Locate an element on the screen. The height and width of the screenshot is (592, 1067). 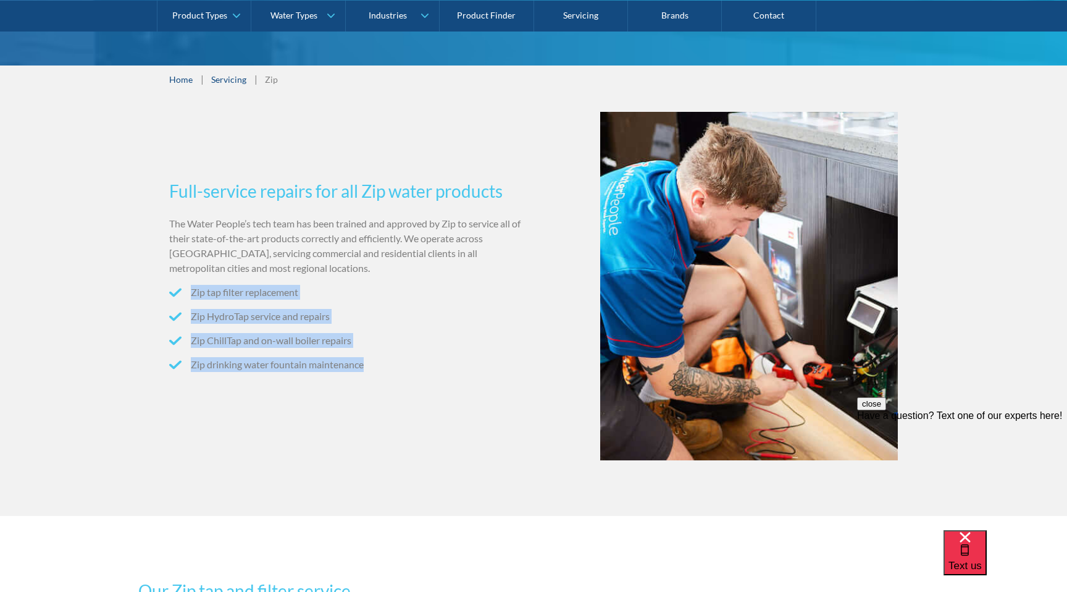
li: Zip HydroTap service and repairs is located at coordinates (349, 316).